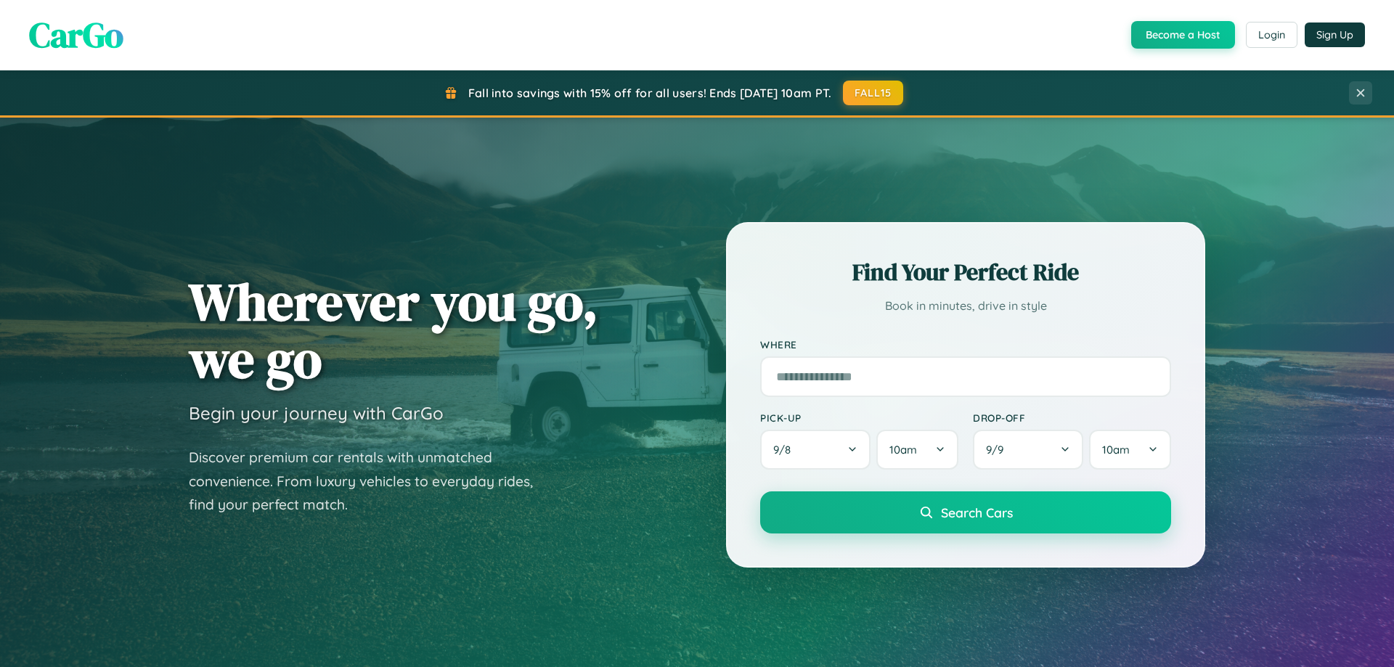 The width and height of the screenshot is (1394, 667). What do you see at coordinates (1072, 418) in the screenshot?
I see `label: Drop-off` at bounding box center [1072, 418].